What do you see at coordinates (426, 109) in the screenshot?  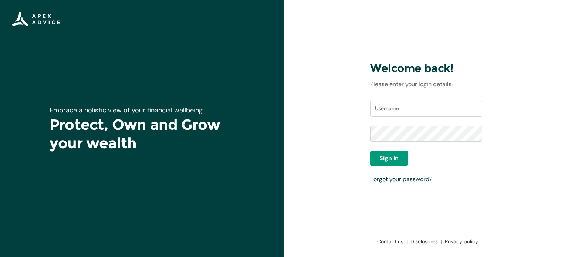 I see `input: Username` at bounding box center [426, 109].